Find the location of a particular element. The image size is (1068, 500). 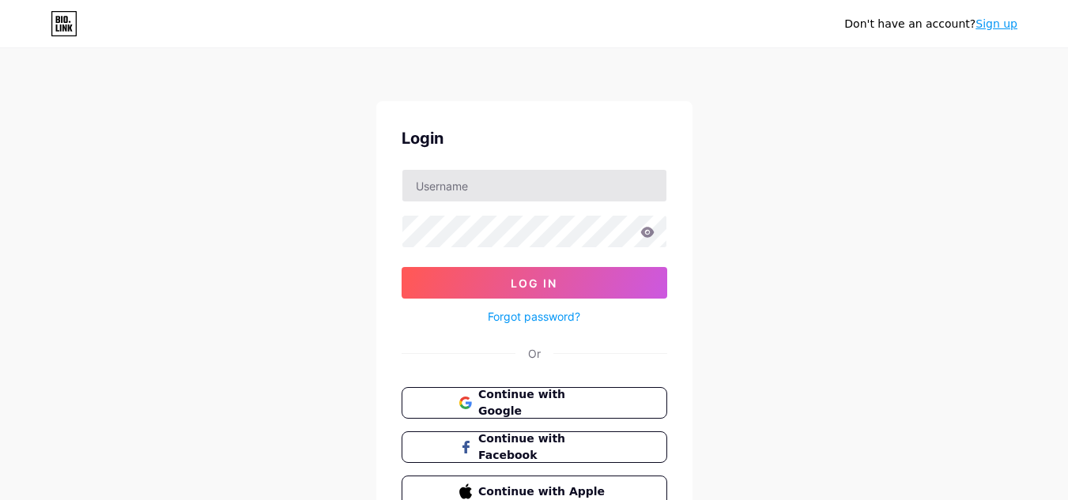

span: Log In is located at coordinates (534, 283).